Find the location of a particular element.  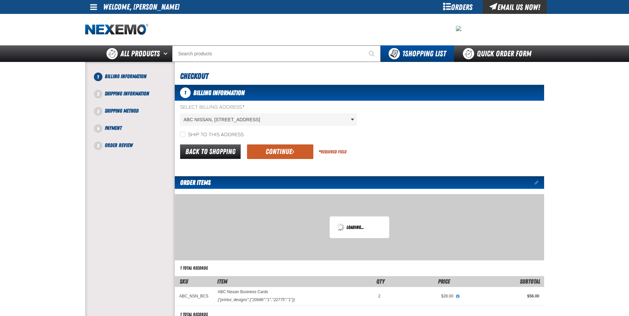

button: You have 1 Shopping List. Open to view details is located at coordinates (417, 54).